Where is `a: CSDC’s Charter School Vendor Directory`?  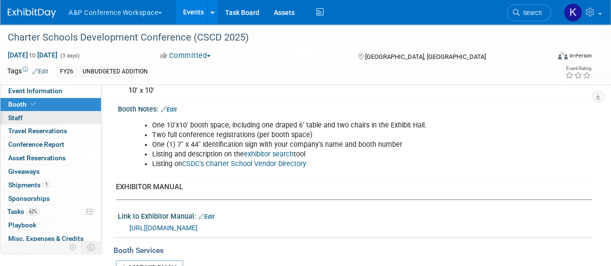 a: CSDC’s Charter School Vendor Directory is located at coordinates (244, 164).